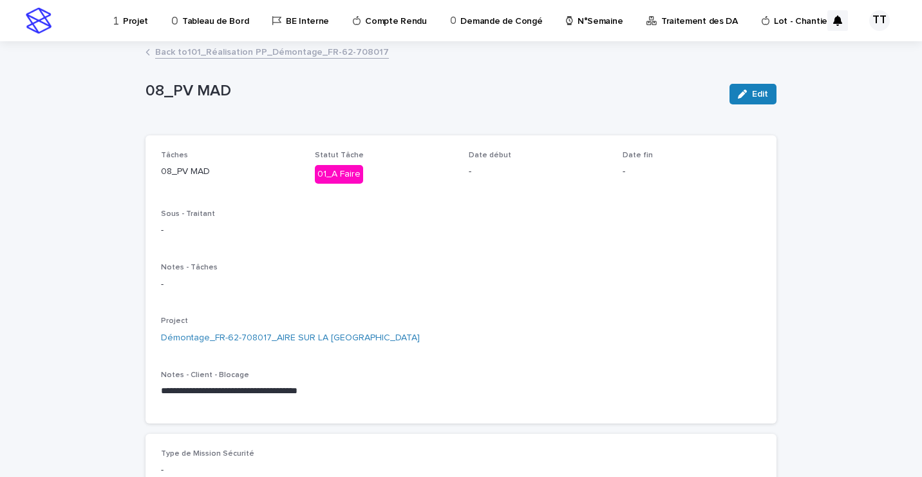 This screenshot has height=477, width=922. Describe the element at coordinates (188, 214) in the screenshot. I see `span: Sous - Traitant` at that location.